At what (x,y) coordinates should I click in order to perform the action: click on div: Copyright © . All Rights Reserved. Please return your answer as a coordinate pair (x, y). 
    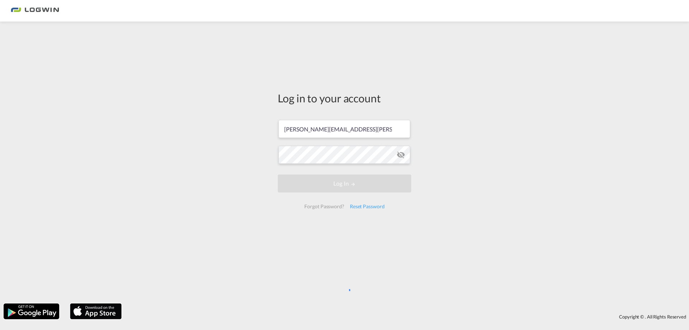
    Looking at the image, I should click on (407, 317).